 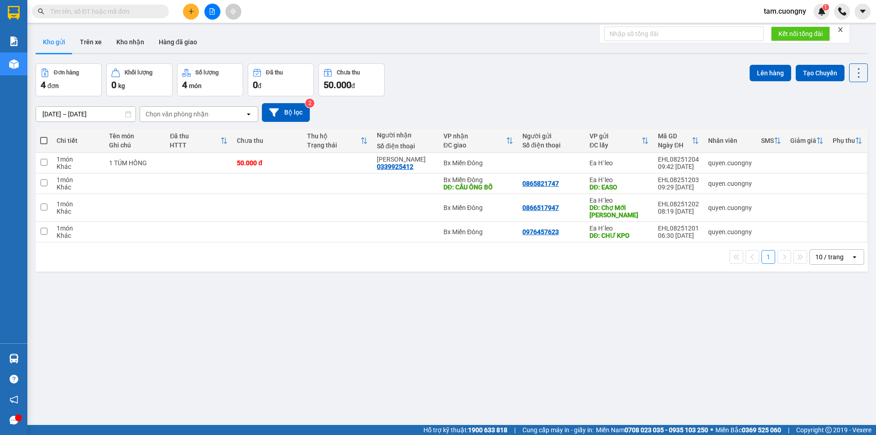 What do you see at coordinates (104, 11) in the screenshot?
I see `input: Tìm tên, số ĐT hoặc mã đơn` at bounding box center [104, 11].